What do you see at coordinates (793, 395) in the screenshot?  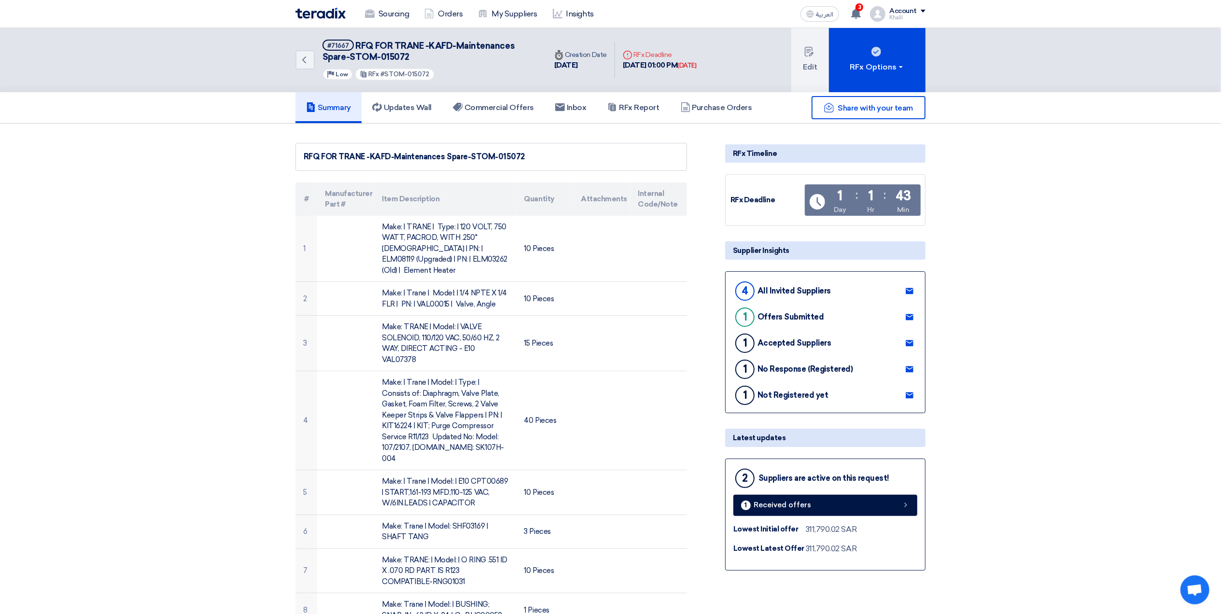 I see `div: Not Registered yet` at bounding box center [793, 395].